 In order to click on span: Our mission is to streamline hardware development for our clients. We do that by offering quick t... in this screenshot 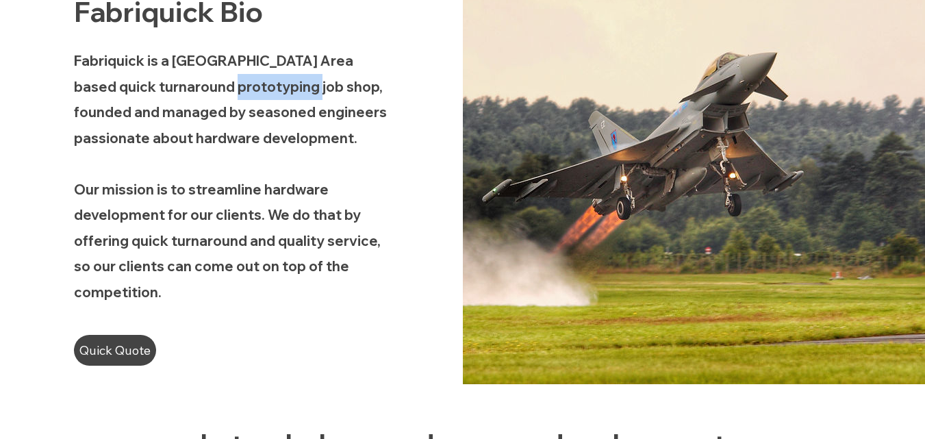, I will do `click(227, 240)`.